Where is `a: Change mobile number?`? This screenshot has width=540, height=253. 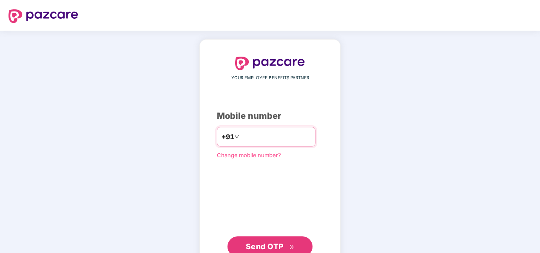
a: Change mobile number? is located at coordinates (249, 155).